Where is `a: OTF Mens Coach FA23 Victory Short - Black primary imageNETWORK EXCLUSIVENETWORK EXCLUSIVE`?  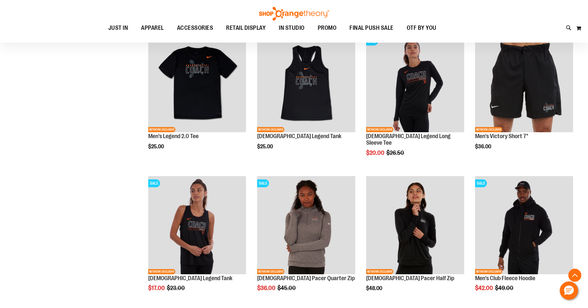
a: OTF Mens Coach FA23 Victory Short - Black primary imageNETWORK EXCLUSIVENETWORK EXCLUSIVE is located at coordinates (524, 84).